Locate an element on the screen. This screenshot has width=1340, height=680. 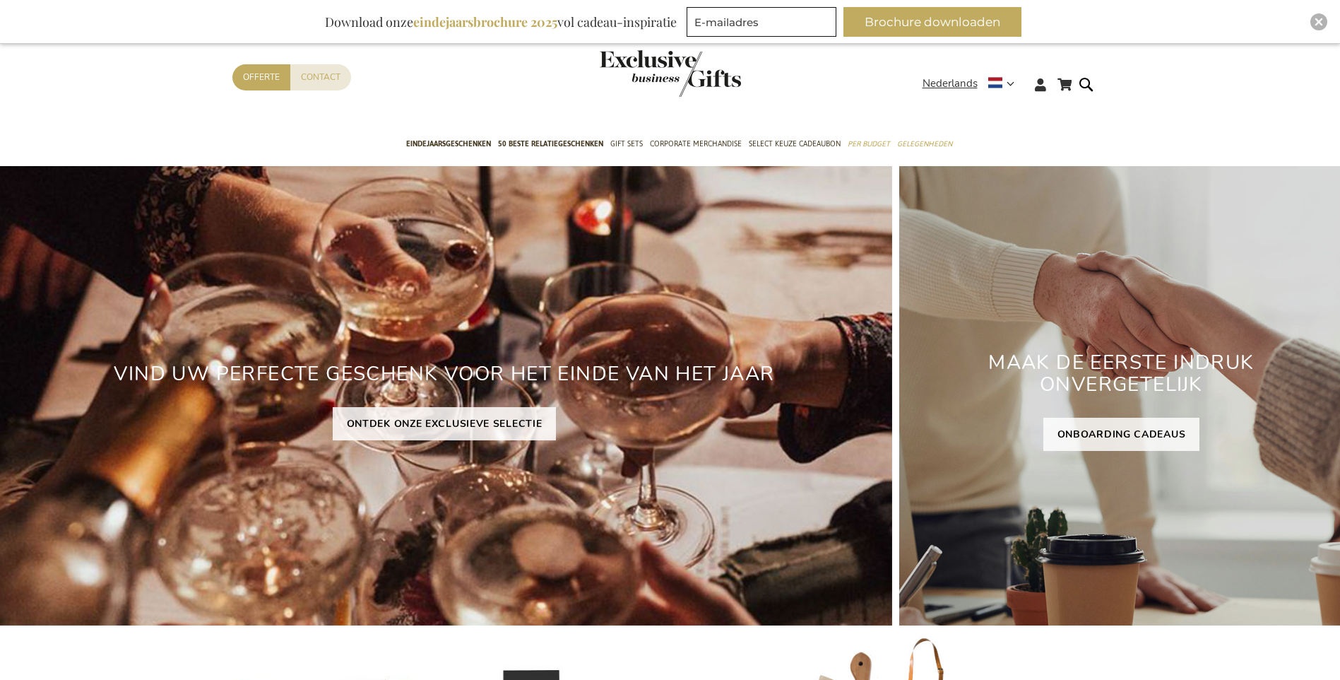
span: Select Keuze Cadeaubon is located at coordinates (795, 143).